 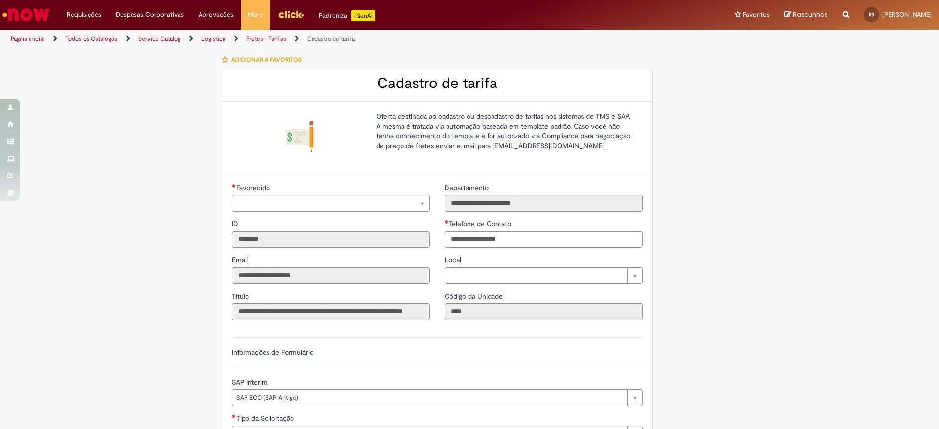 What do you see at coordinates (241, 296) in the screenshot?
I see `label: Somente leitura - Título` at bounding box center [241, 296].